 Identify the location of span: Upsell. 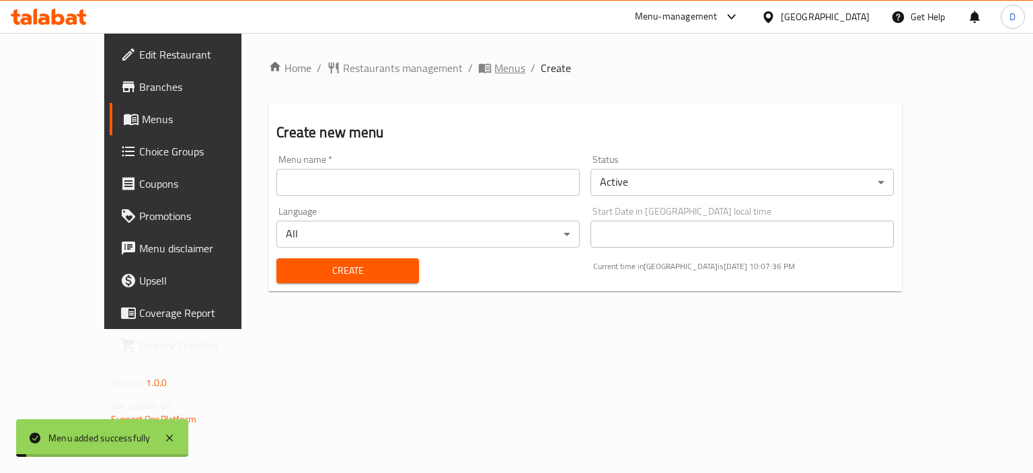
(202, 281).